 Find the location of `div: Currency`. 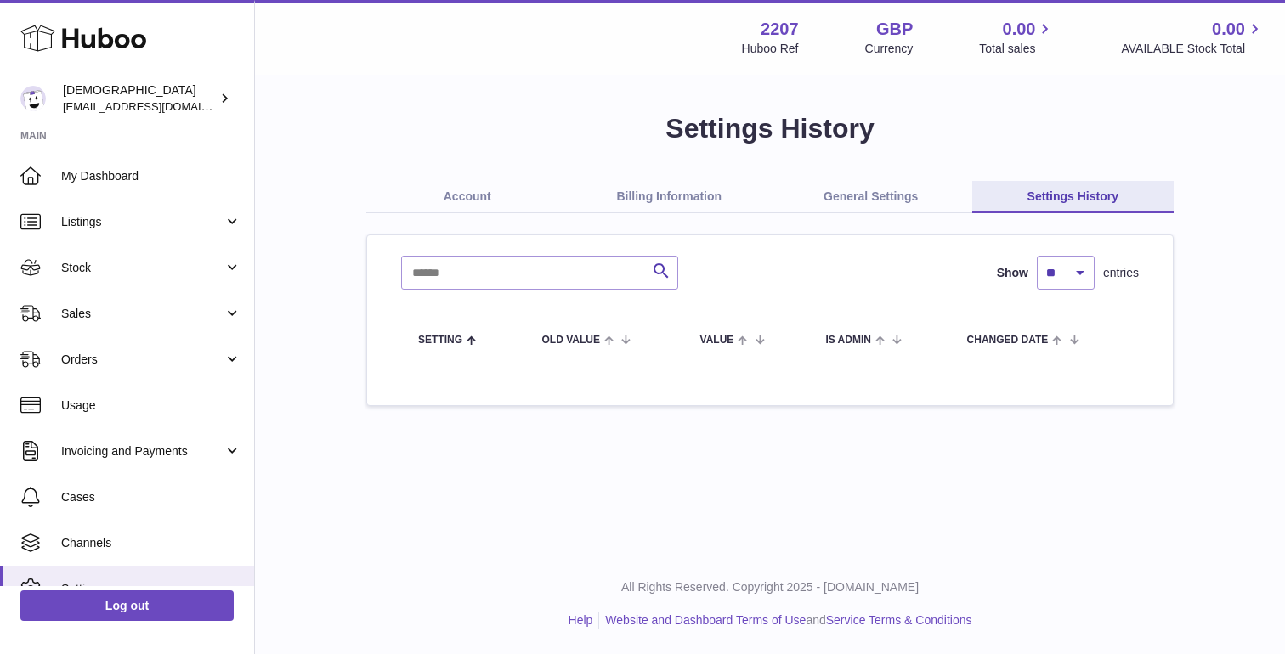

div: Currency is located at coordinates (889, 48).